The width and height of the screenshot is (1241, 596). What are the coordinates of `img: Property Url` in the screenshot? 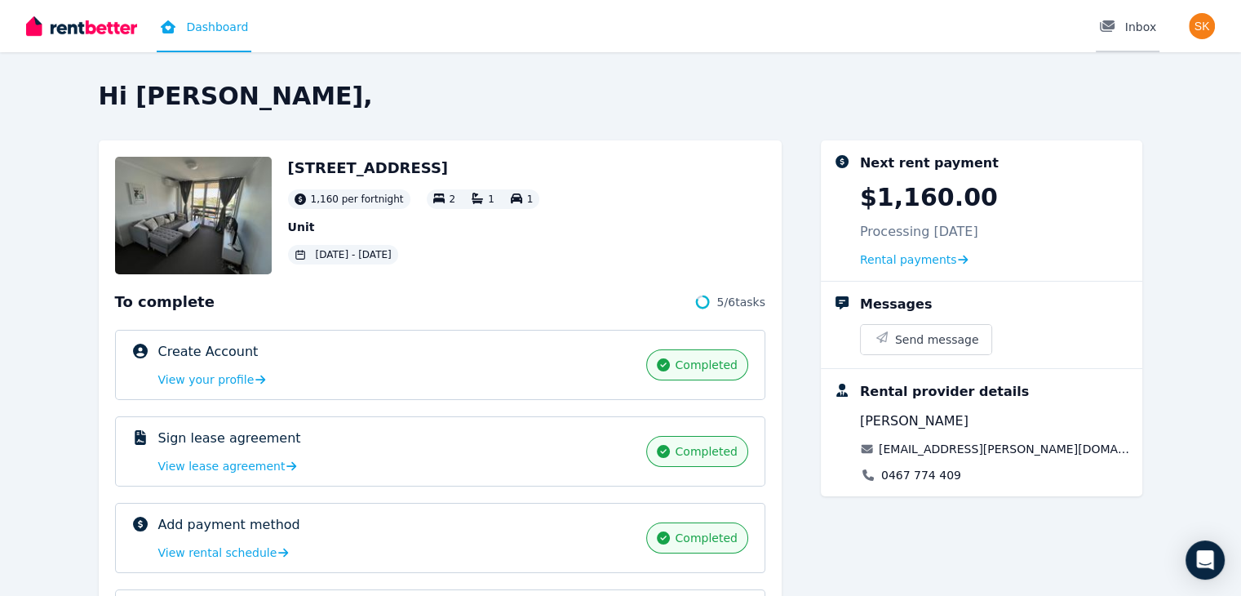 It's located at (193, 215).